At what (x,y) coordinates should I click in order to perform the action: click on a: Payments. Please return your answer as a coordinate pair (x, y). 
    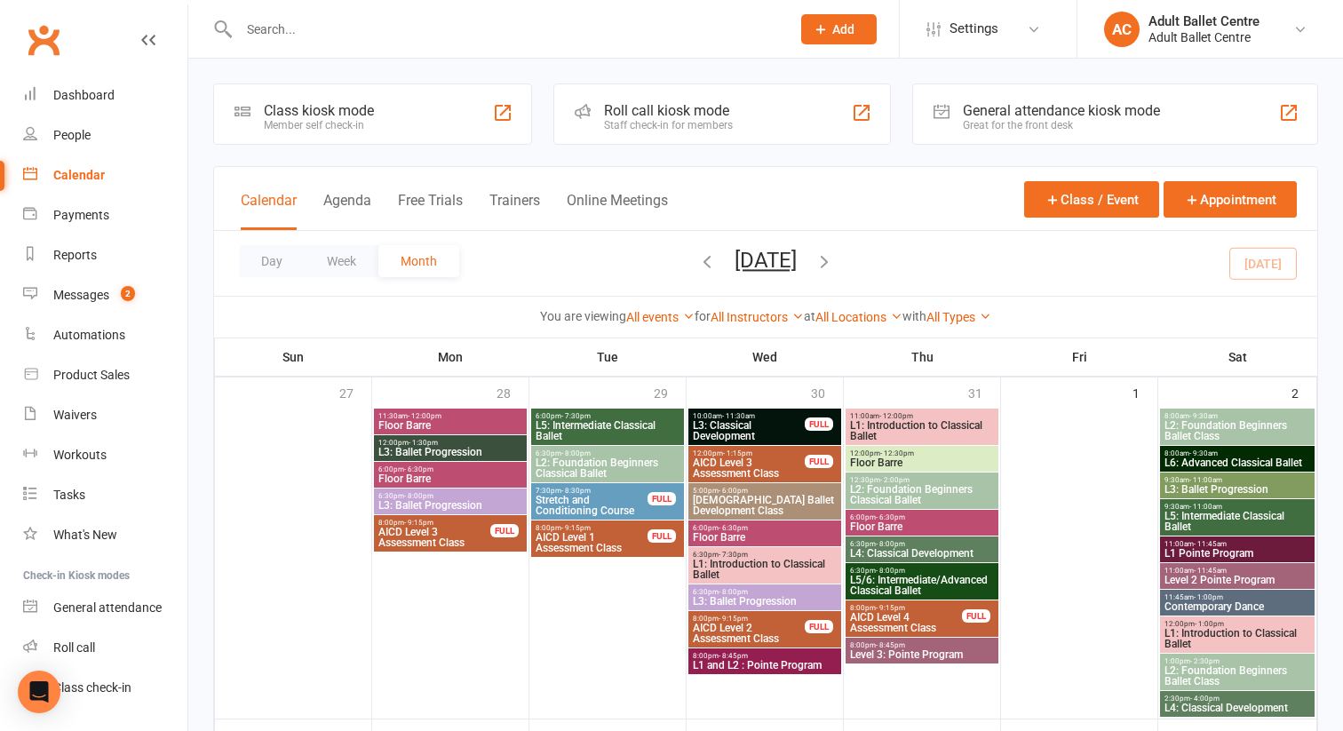
    Looking at the image, I should click on (105, 215).